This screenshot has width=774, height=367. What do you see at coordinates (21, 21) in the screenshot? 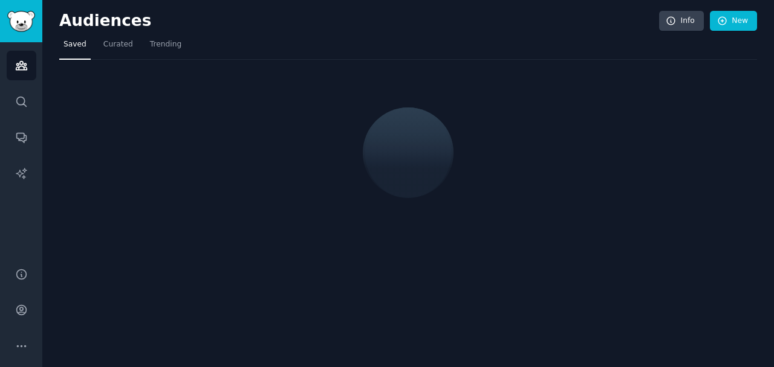
I see `img: GummySearch logo` at bounding box center [21, 21].